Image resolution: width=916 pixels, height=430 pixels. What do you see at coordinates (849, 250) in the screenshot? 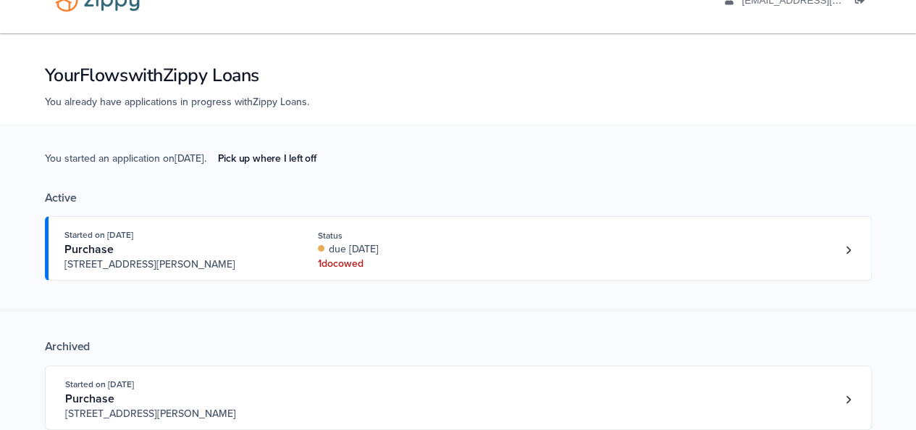
I see `a: Loan number 4228033` at bounding box center [849, 250].